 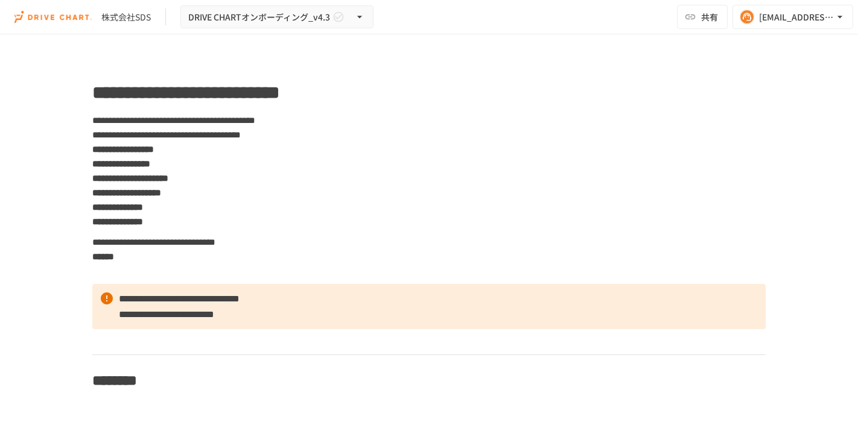 I want to click on button: DRIVE CHARTオンボーディング_v4.3, so click(x=277, y=17).